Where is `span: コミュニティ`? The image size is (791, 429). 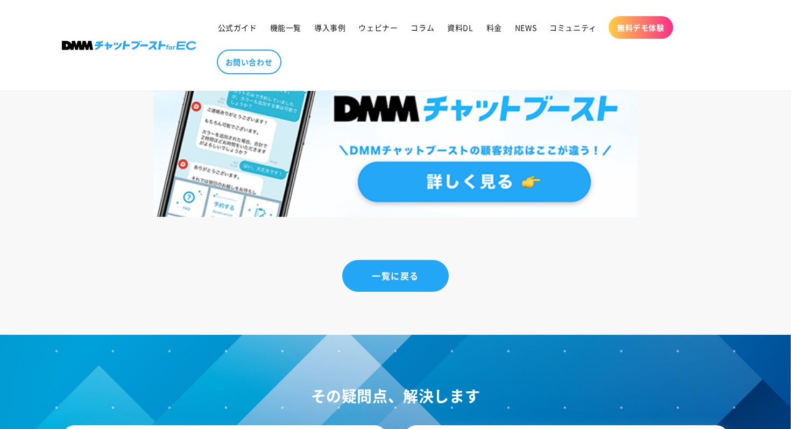
span: コミュニティ is located at coordinates (573, 27).